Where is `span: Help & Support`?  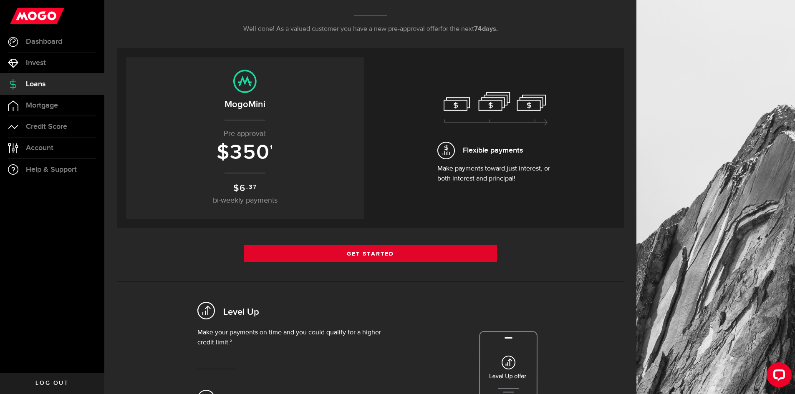 span: Help & Support is located at coordinates (51, 170).